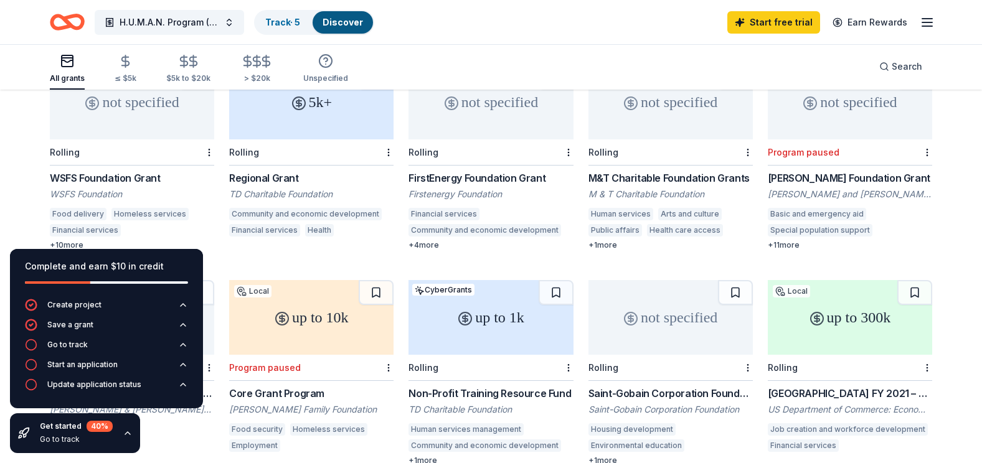 The height and width of the screenshot is (463, 982). What do you see at coordinates (671, 194) in the screenshot?
I see `div: M & T Charitable Foundation` at bounding box center [671, 194].